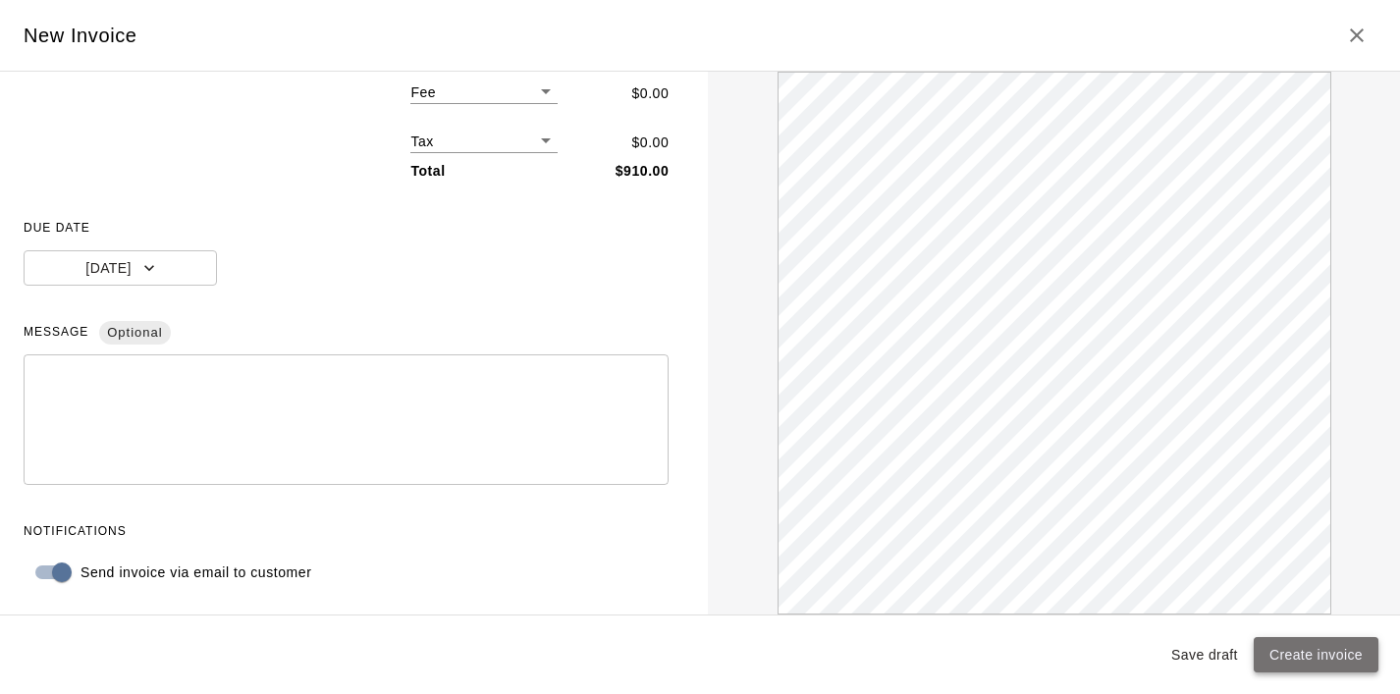 The height and width of the screenshot is (694, 1400). I want to click on span: Optional, so click(135, 333).